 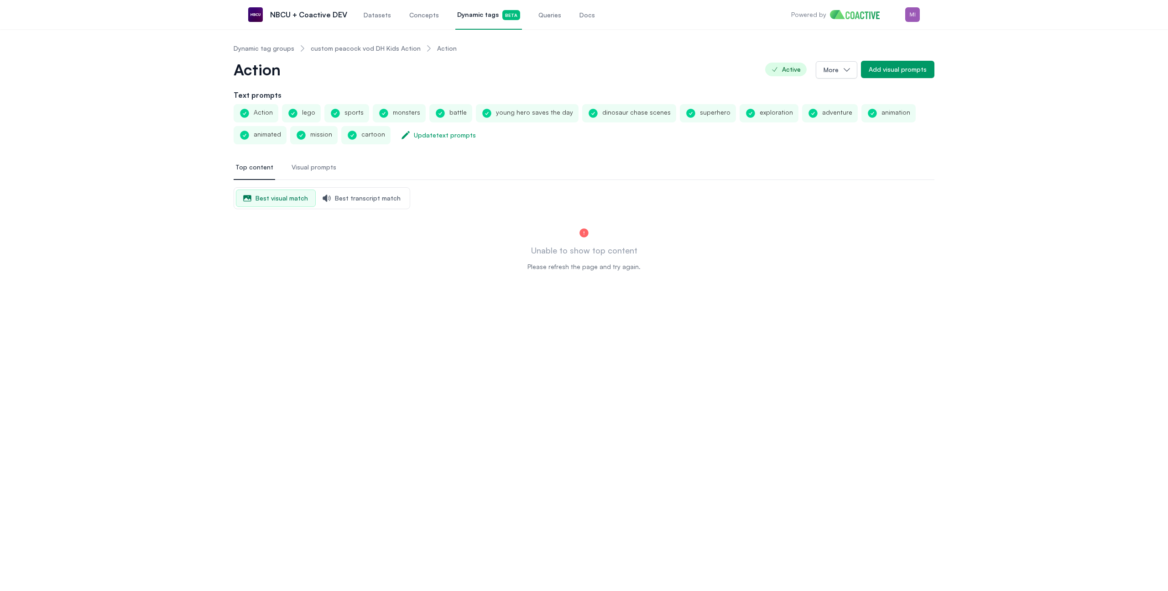 What do you see at coordinates (898, 69) in the screenshot?
I see `button: Add visual prompts` at bounding box center [898, 69].